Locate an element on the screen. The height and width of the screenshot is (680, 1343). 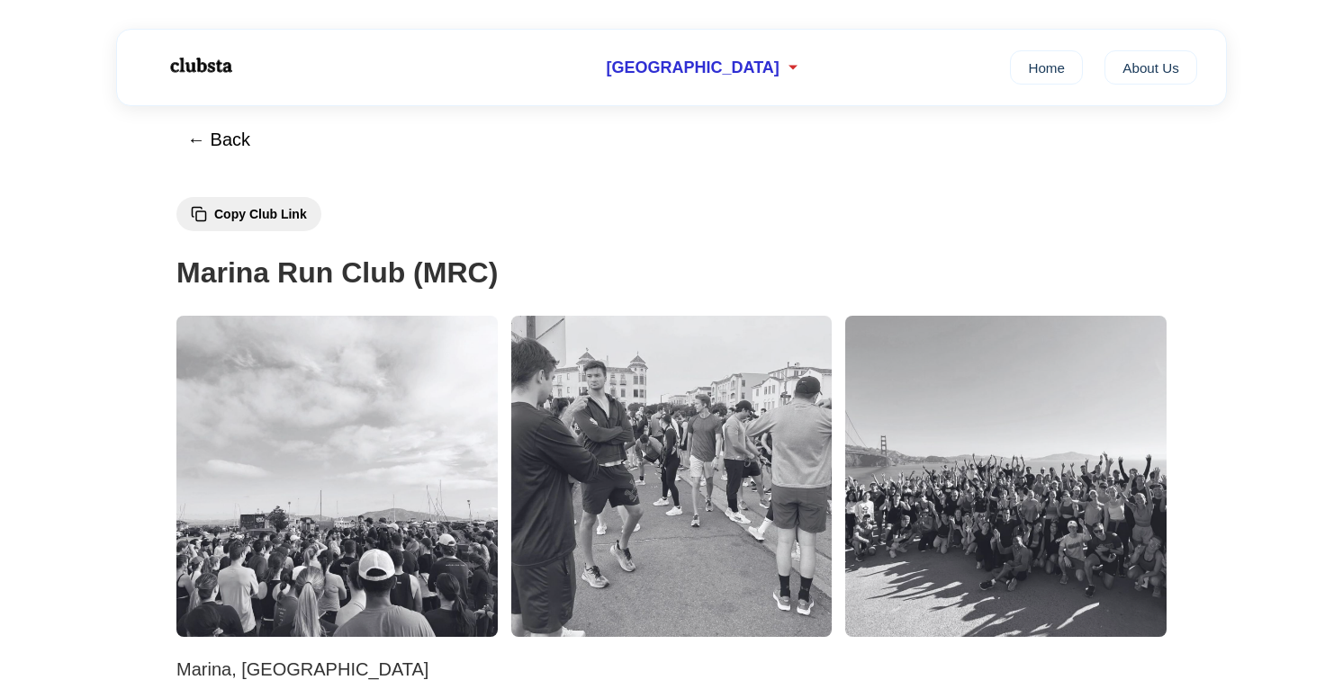
a: Home is located at coordinates (1046, 68).